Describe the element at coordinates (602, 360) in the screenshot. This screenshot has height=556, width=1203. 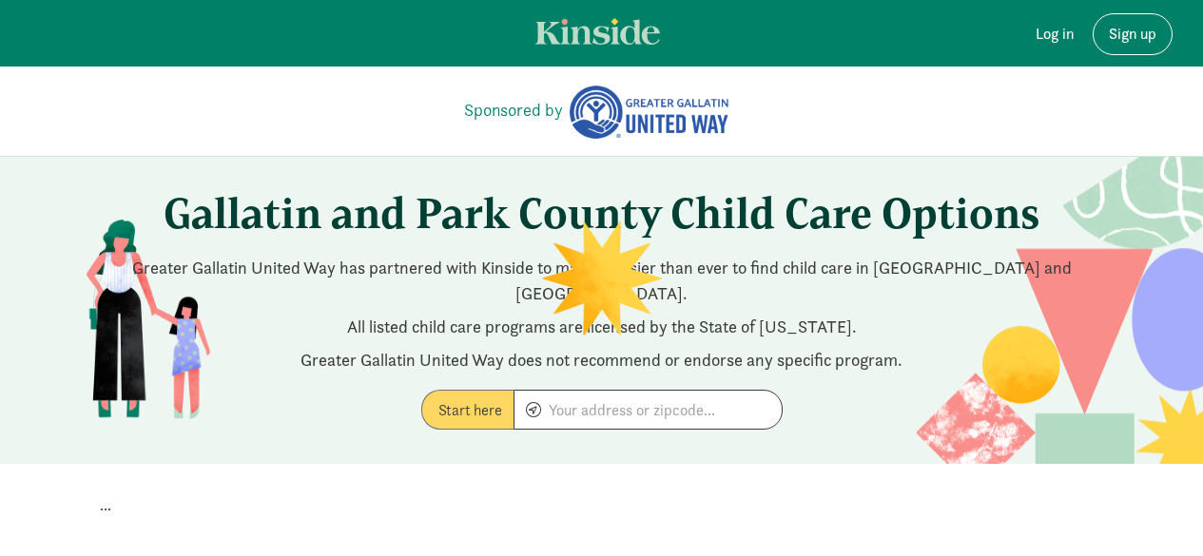
I see `p: Greater Gallatin United Way does not recommend or endorse any specific program.` at that location.